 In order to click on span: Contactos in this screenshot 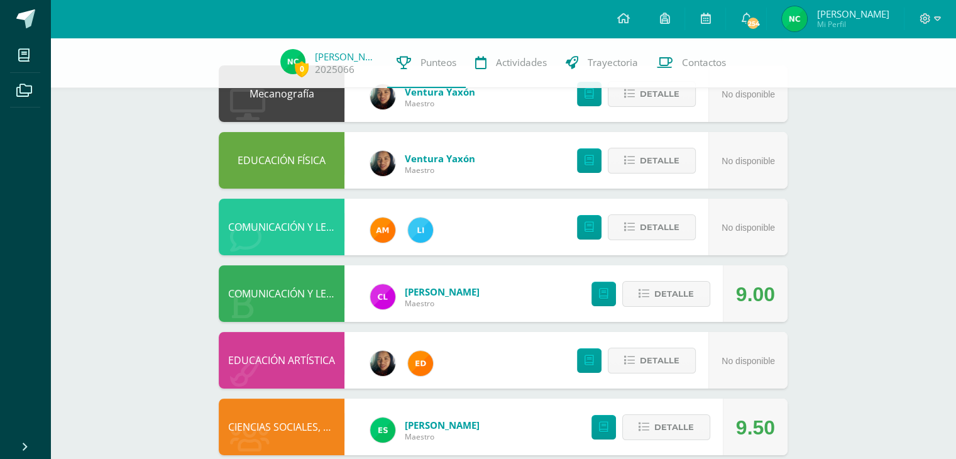, I will do `click(704, 62)`.